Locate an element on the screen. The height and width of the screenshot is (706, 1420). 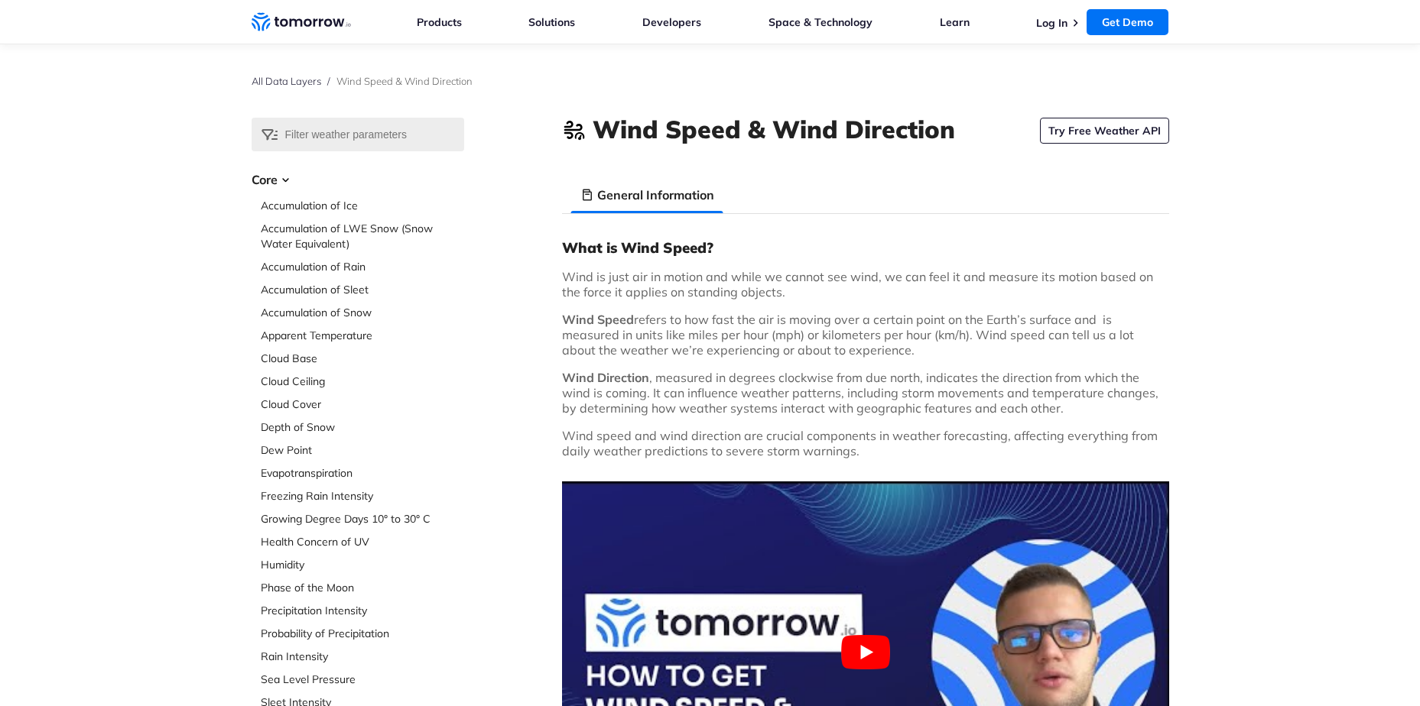
h3: Core is located at coordinates (358, 180).